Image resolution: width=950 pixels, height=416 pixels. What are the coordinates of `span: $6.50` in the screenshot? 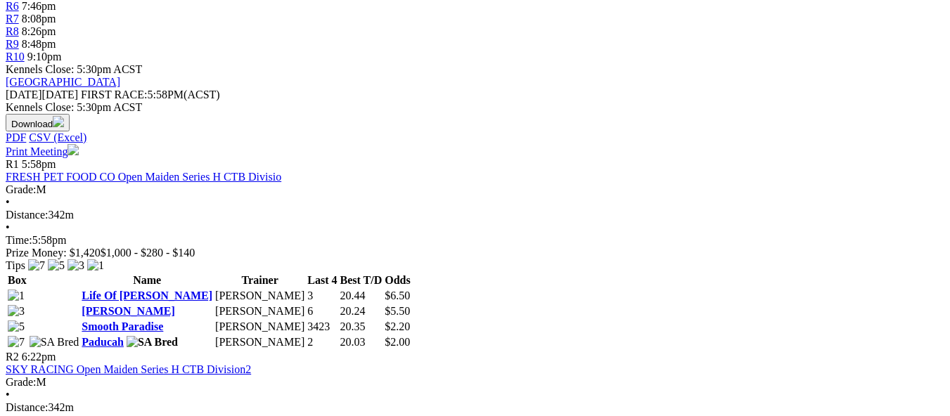 It's located at (397, 295).